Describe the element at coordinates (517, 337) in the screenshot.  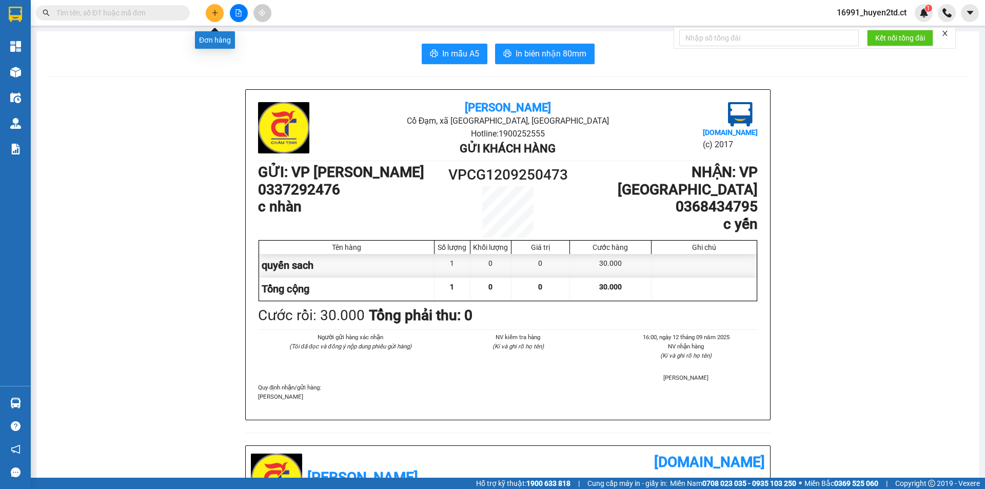
I see `li: NV kiểm tra hàng` at that location.